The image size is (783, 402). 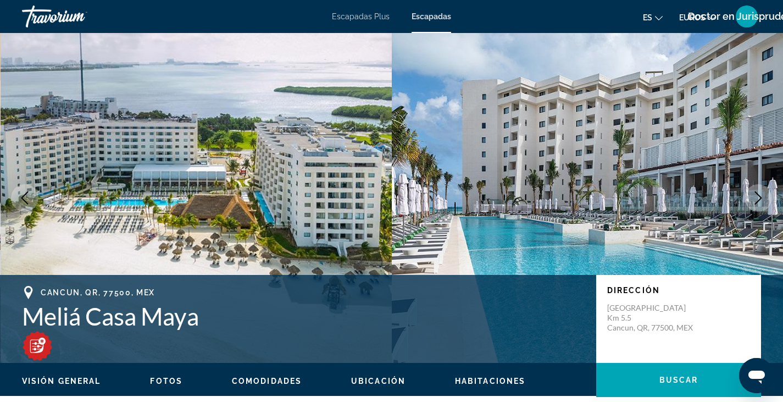 What do you see at coordinates (166, 381) in the screenshot?
I see `span: Fotos` at bounding box center [166, 381].